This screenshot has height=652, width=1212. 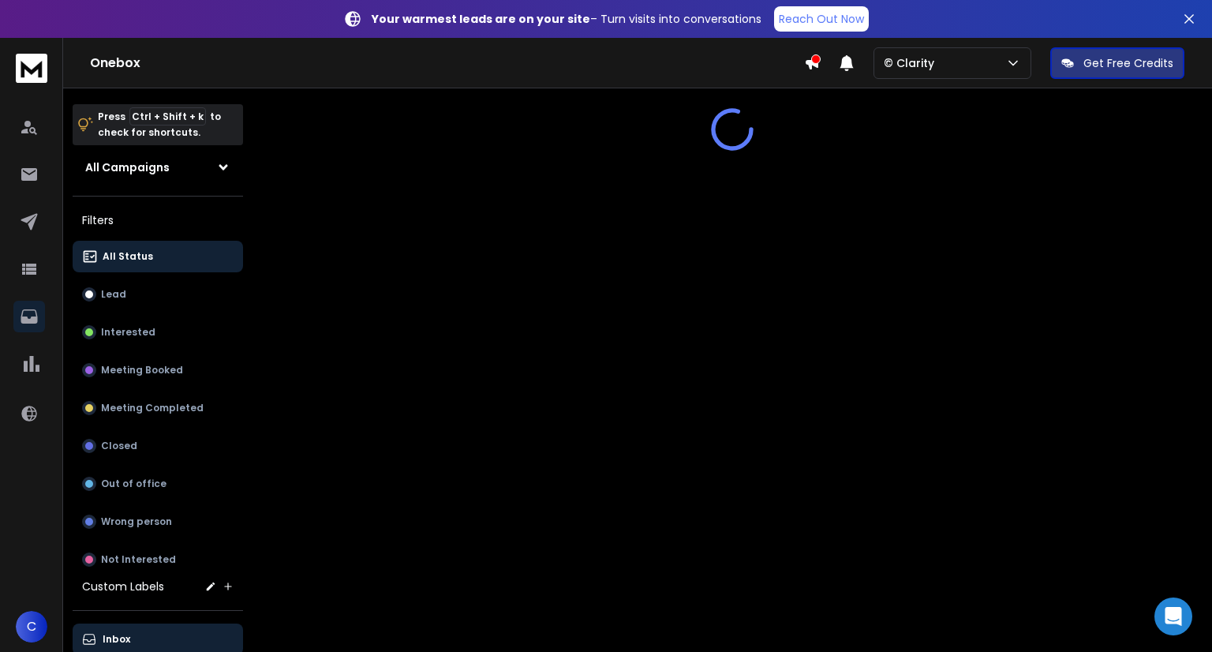 I want to click on span: Ctrl + Shift + k, so click(x=167, y=116).